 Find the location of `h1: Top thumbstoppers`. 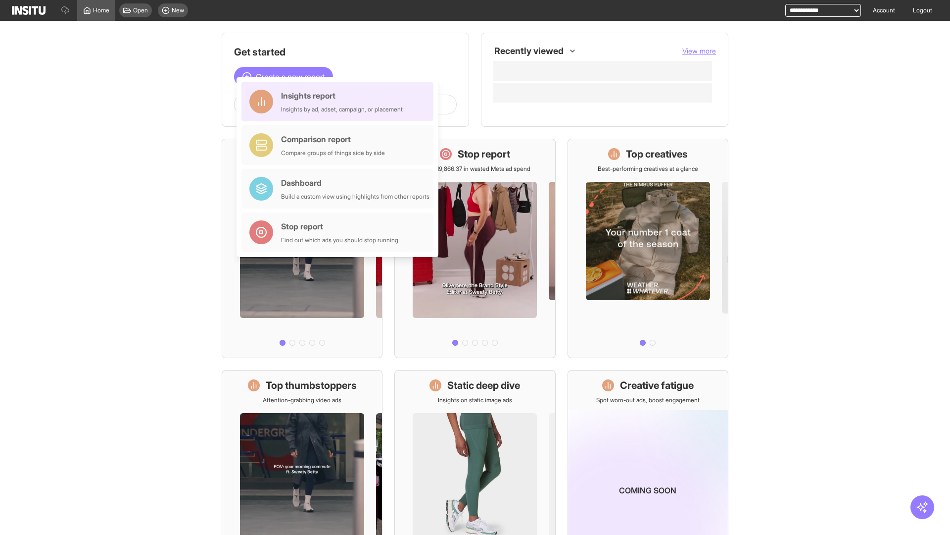

h1: Top thumbstoppers is located at coordinates (311, 385).